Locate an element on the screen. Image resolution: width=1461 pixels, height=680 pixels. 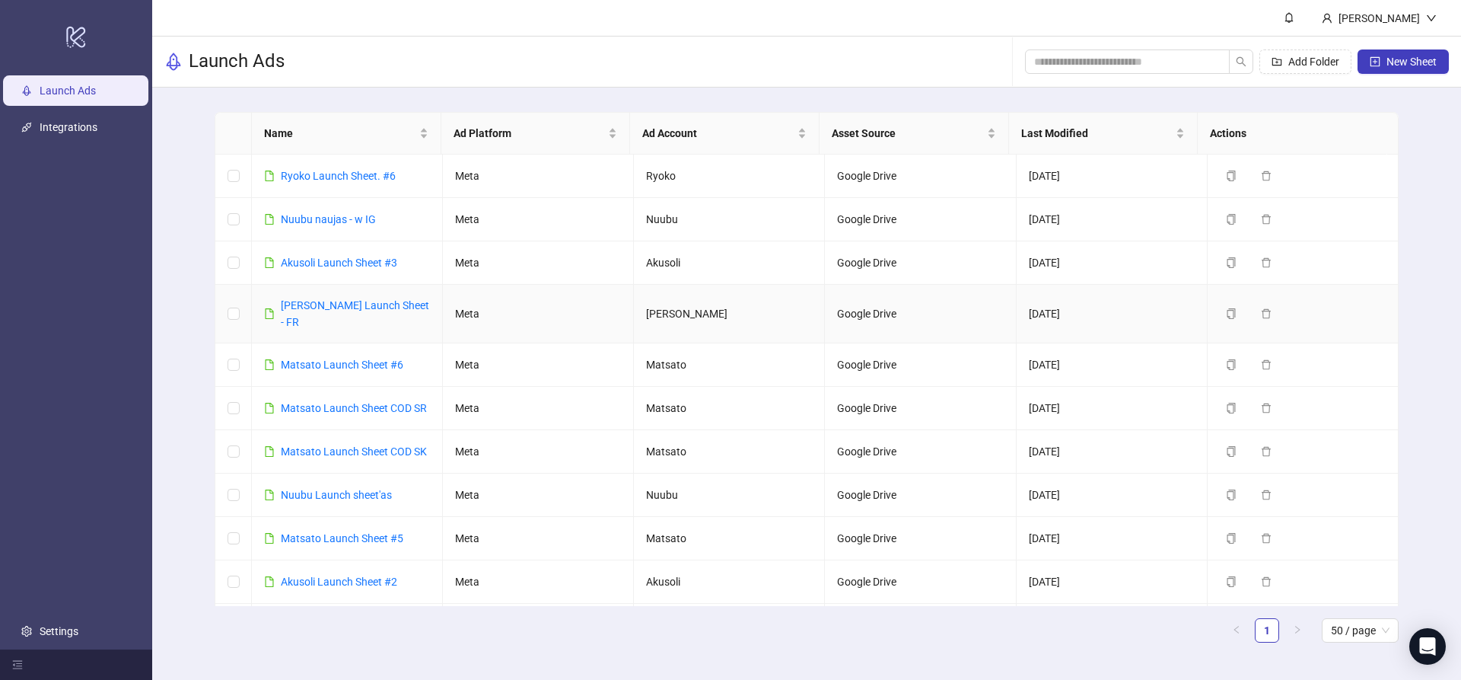
span: menu-fold is located at coordinates (18, 664).